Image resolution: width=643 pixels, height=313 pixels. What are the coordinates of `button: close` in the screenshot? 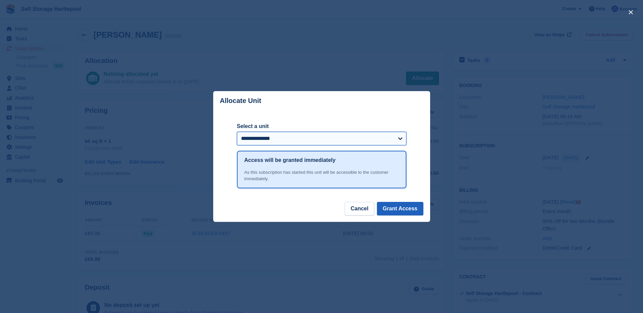 It's located at (630, 12).